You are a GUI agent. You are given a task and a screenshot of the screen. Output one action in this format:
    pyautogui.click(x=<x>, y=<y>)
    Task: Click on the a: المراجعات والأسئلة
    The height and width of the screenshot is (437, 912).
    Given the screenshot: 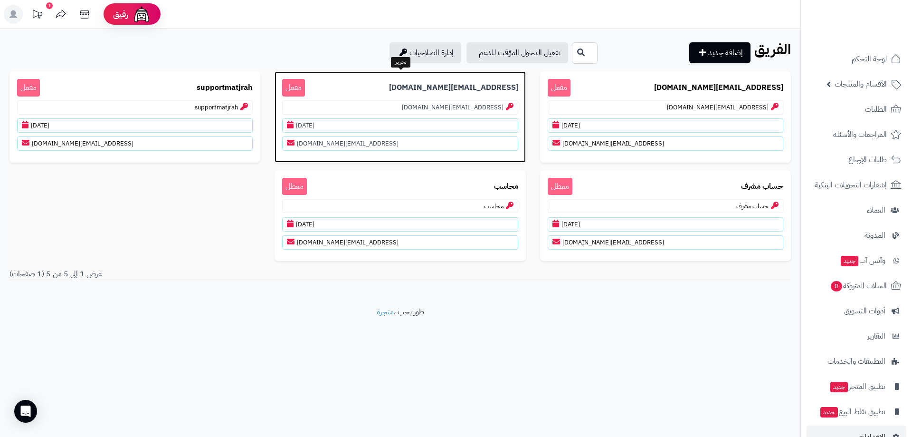 What is the action you would take?
    pyautogui.click(x=857, y=134)
    